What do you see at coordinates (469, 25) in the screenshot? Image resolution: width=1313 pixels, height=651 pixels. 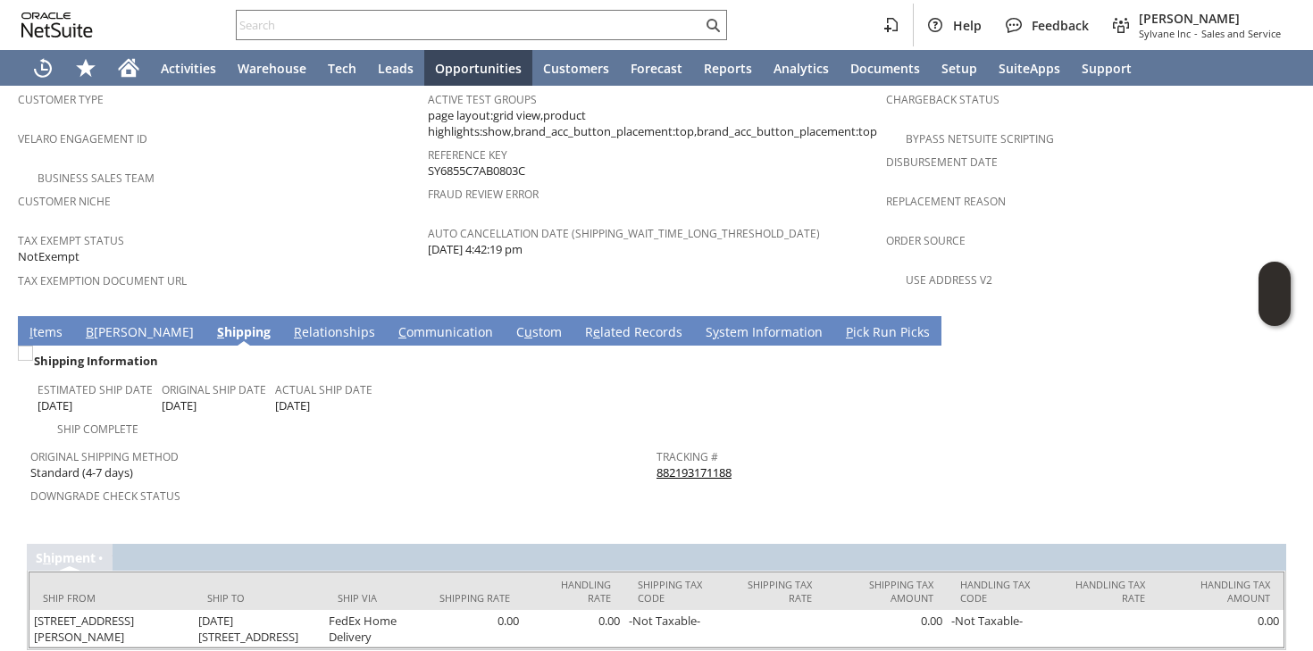 I see `input: Search` at bounding box center [469, 25].